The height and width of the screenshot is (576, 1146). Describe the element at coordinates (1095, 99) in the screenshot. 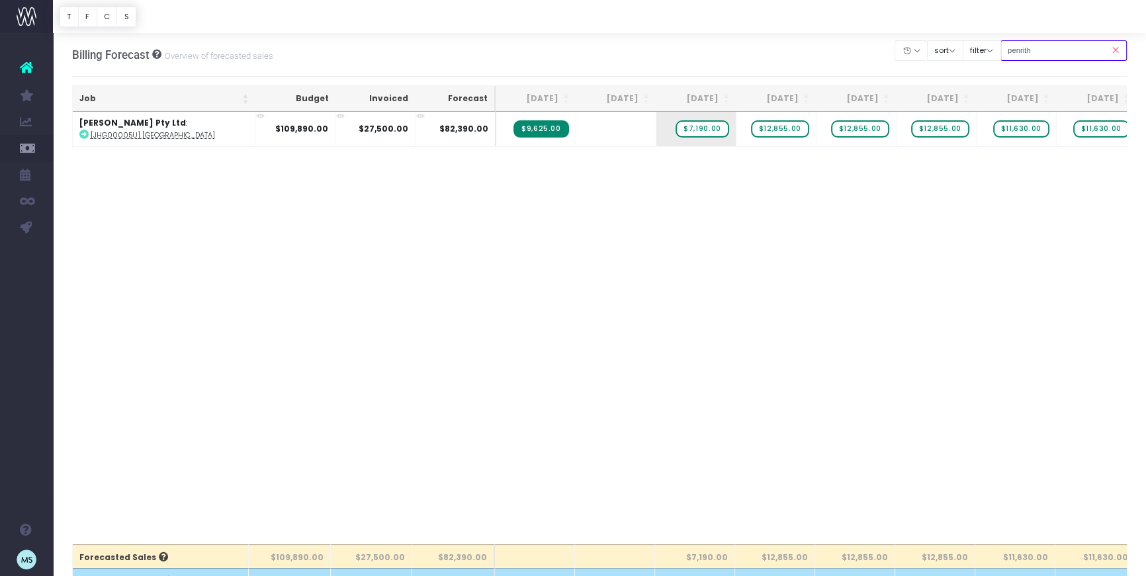

I see `th: Mar 26: activate to sort column ascending` at that location.